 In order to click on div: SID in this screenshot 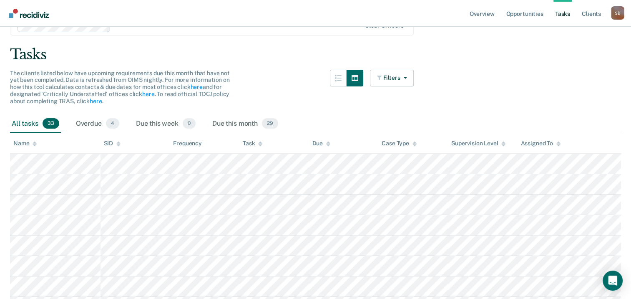, I will do `click(112, 143)`.